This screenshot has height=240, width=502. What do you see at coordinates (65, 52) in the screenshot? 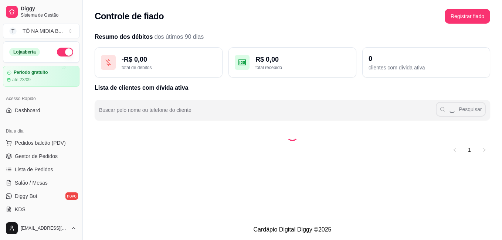
I see `button: Alterar Status` at bounding box center [65, 52].